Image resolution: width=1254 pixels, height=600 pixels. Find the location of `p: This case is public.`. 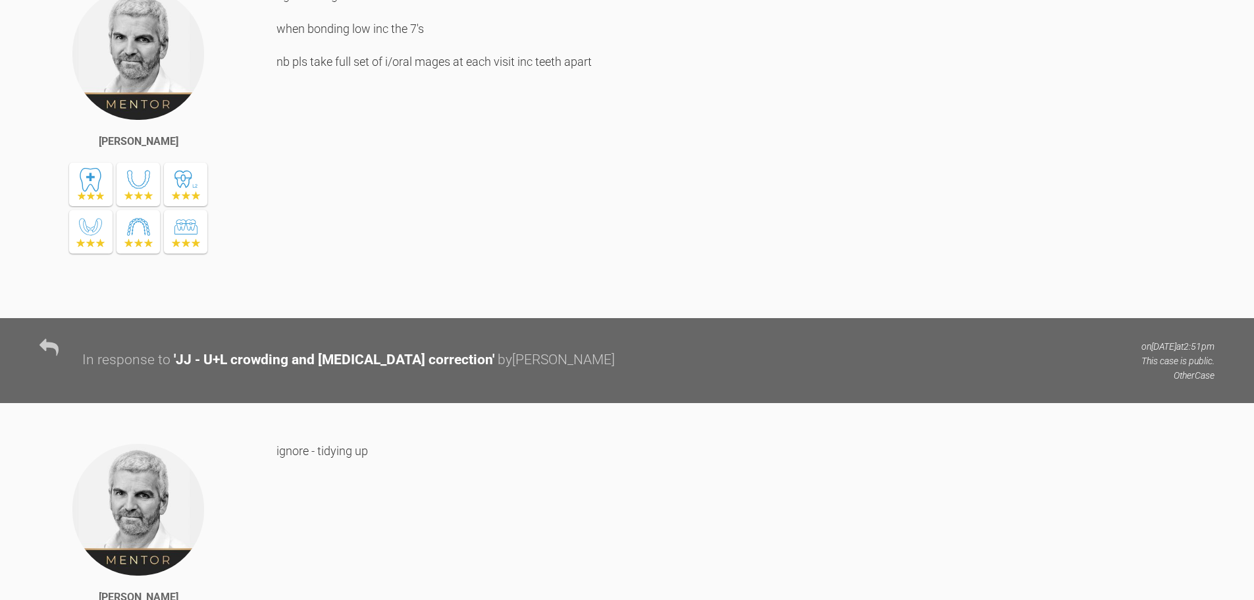

p: This case is public. is located at coordinates (1178, 361).